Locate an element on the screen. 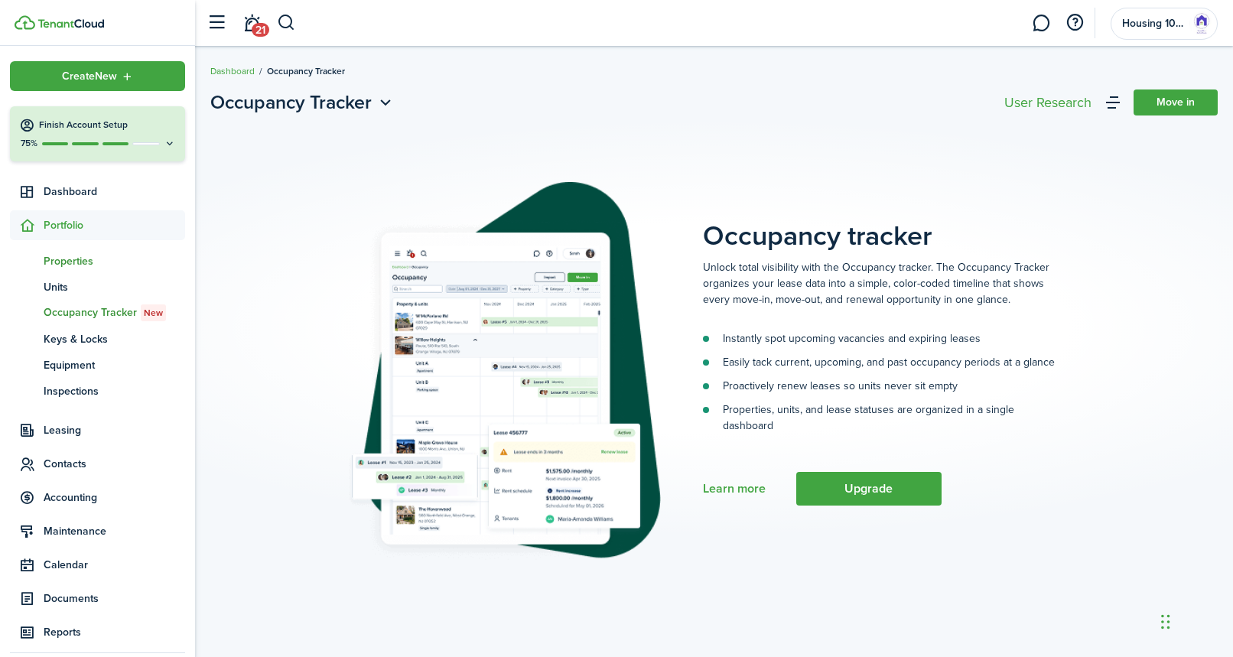  span: New is located at coordinates (153, 313).